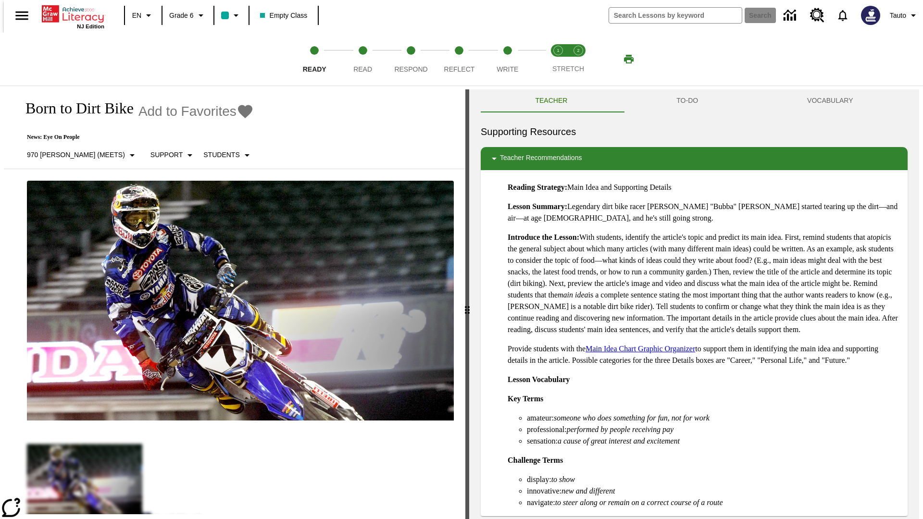 This screenshot has height=519, width=923. What do you see at coordinates (879, 237) in the screenshot?
I see `em: topic` at bounding box center [879, 237].